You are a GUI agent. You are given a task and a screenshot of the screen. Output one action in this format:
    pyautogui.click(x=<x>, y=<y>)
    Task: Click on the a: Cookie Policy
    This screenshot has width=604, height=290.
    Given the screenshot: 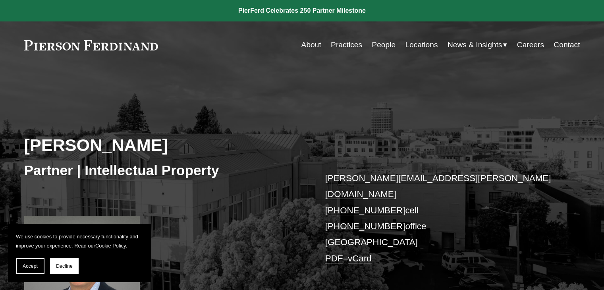 What is the action you would take?
    pyautogui.click(x=110, y=245)
    